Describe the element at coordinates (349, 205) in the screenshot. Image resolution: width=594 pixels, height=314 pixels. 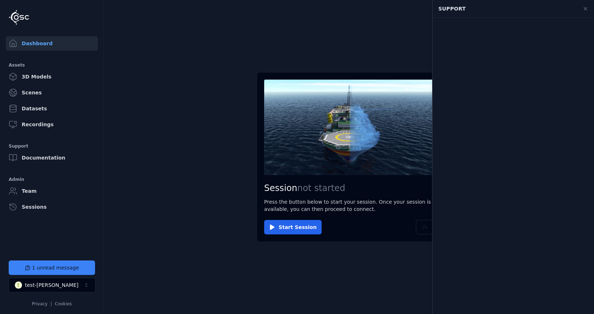
I see `p: Press the button below to start your session. Once your session is available, you can then procee...` at that location.